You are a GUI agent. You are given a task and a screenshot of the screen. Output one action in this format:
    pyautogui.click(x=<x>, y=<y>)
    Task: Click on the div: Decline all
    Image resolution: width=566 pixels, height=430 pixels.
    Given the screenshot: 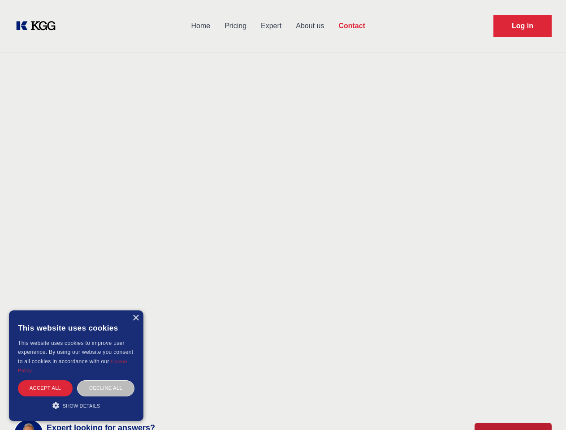 What is the action you would take?
    pyautogui.click(x=106, y=388)
    